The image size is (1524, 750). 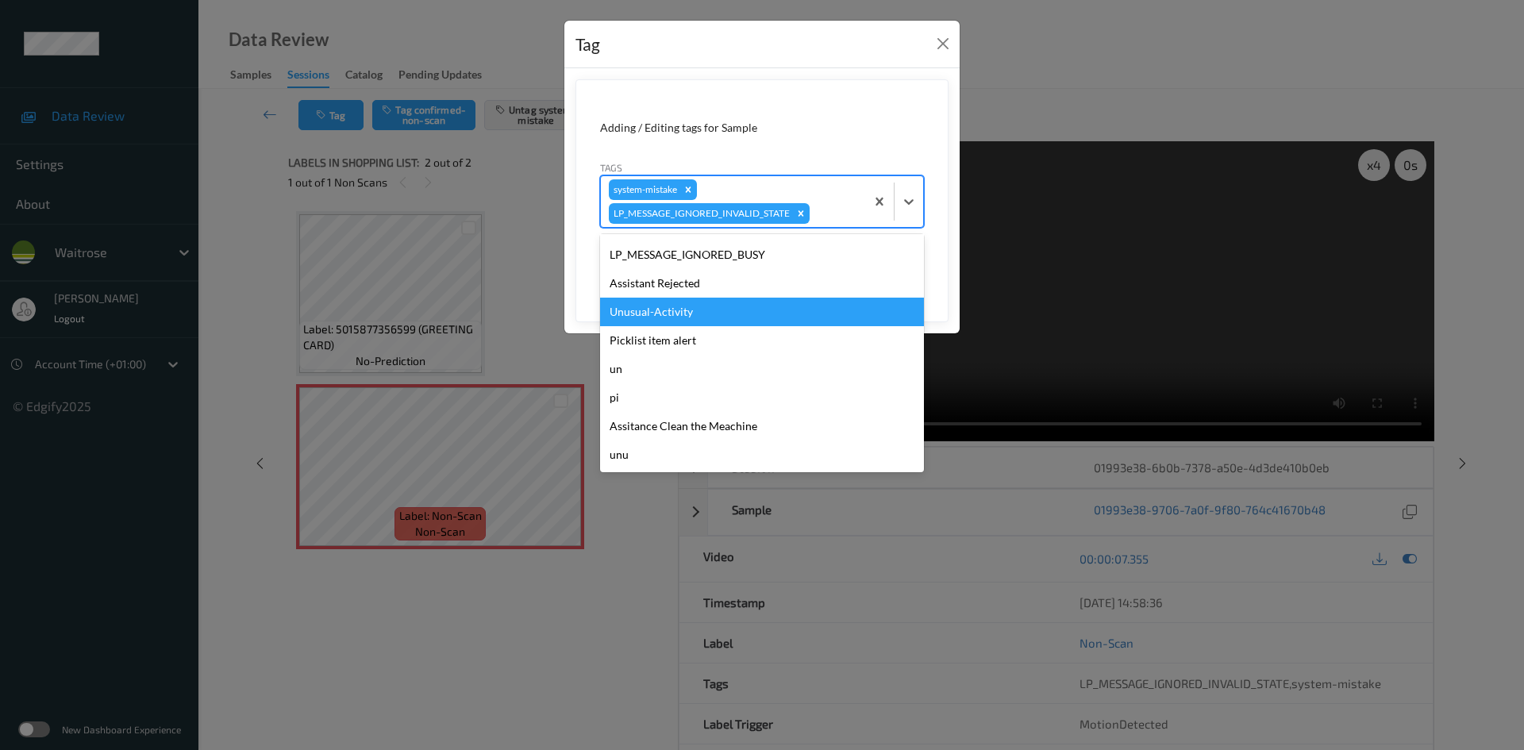 What do you see at coordinates (762, 255) in the screenshot?
I see `div: LP_MESSAGE_IGNORED_BUSY` at bounding box center [762, 255].